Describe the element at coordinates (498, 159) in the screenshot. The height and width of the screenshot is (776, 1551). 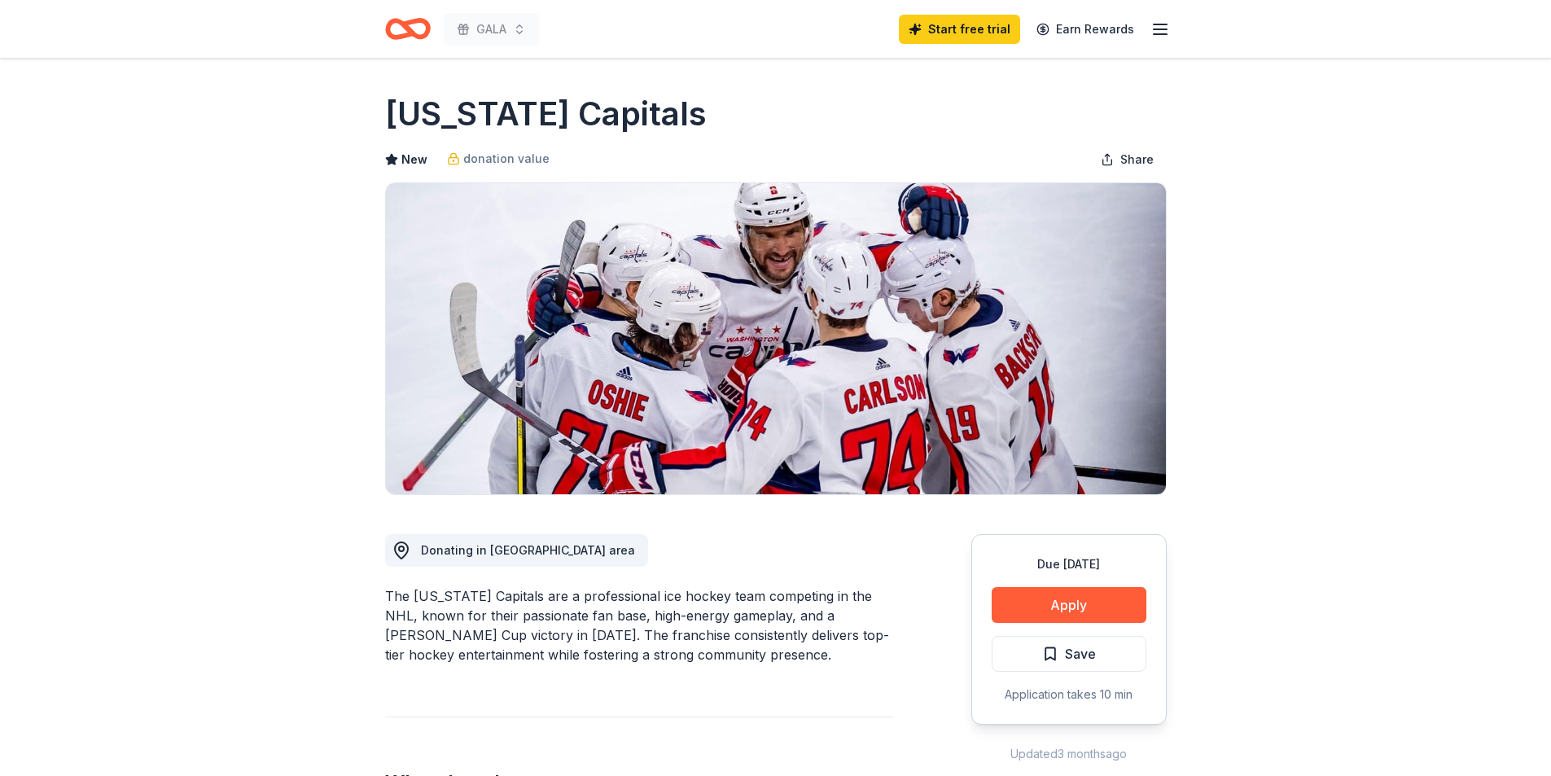
I see `a: donation value` at that location.